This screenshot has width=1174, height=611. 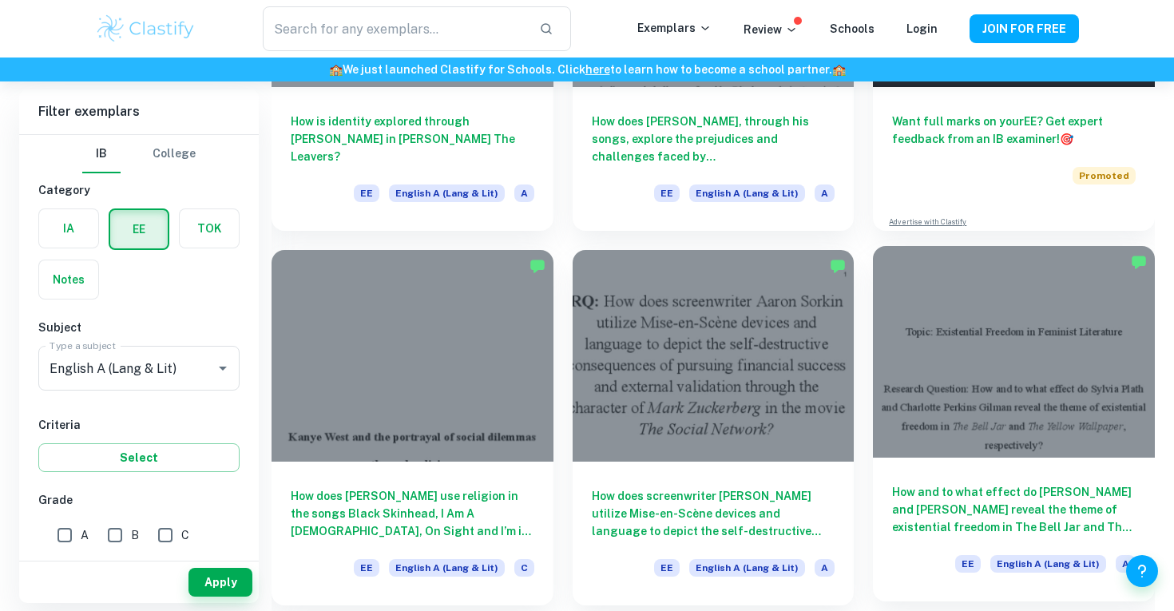 I want to click on label: Type a subject, so click(x=82, y=345).